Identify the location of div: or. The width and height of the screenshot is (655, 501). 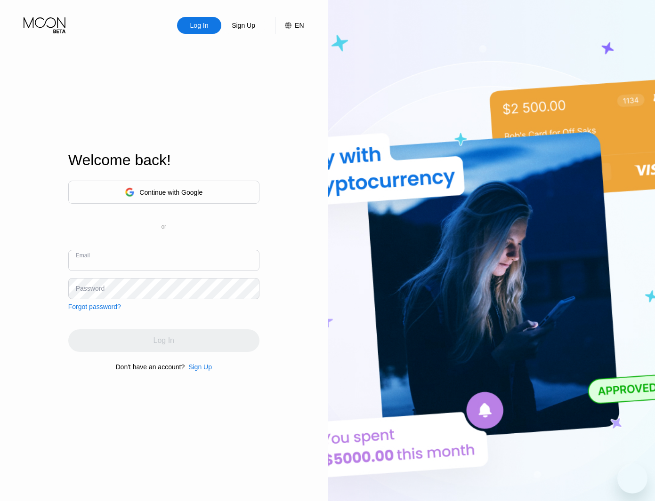
(163, 227).